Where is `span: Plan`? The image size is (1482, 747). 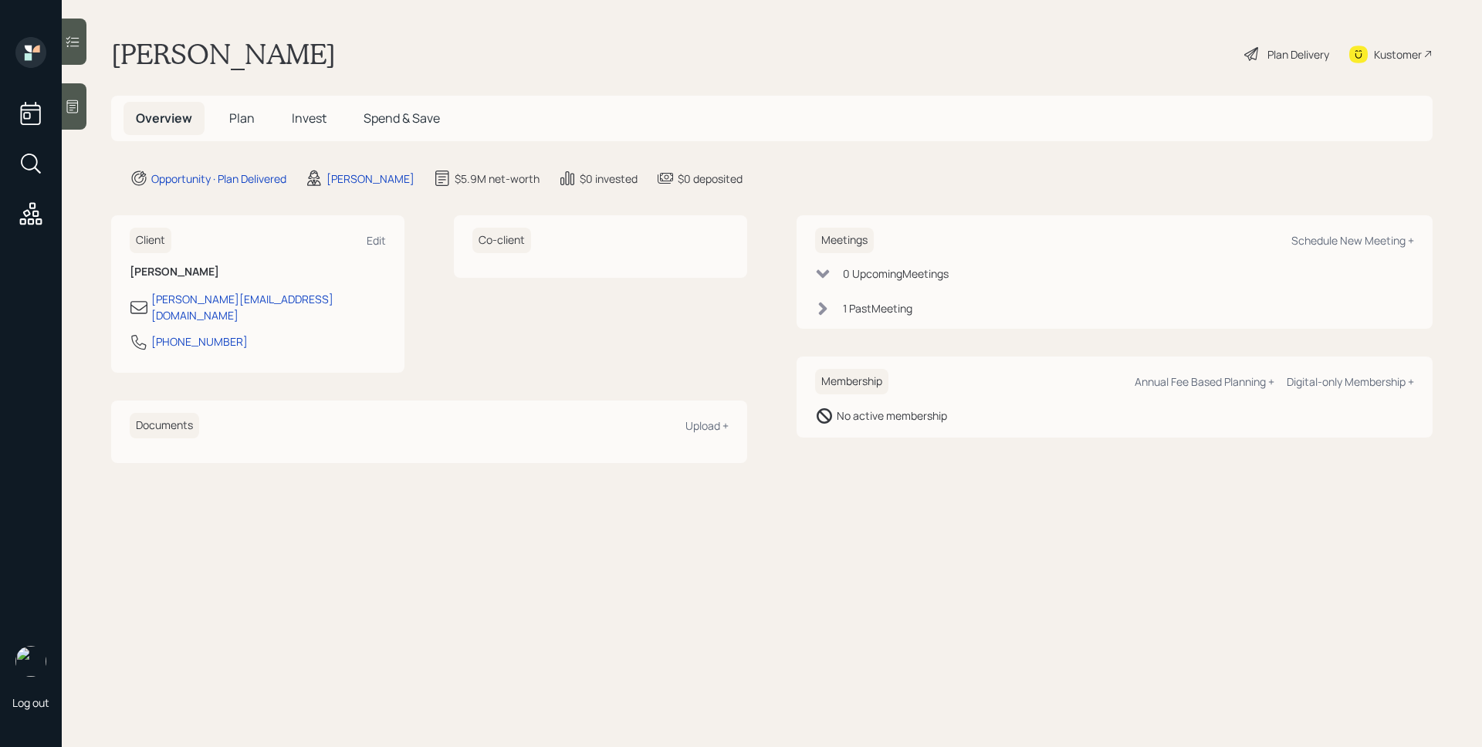
span: Plan is located at coordinates (242, 118).